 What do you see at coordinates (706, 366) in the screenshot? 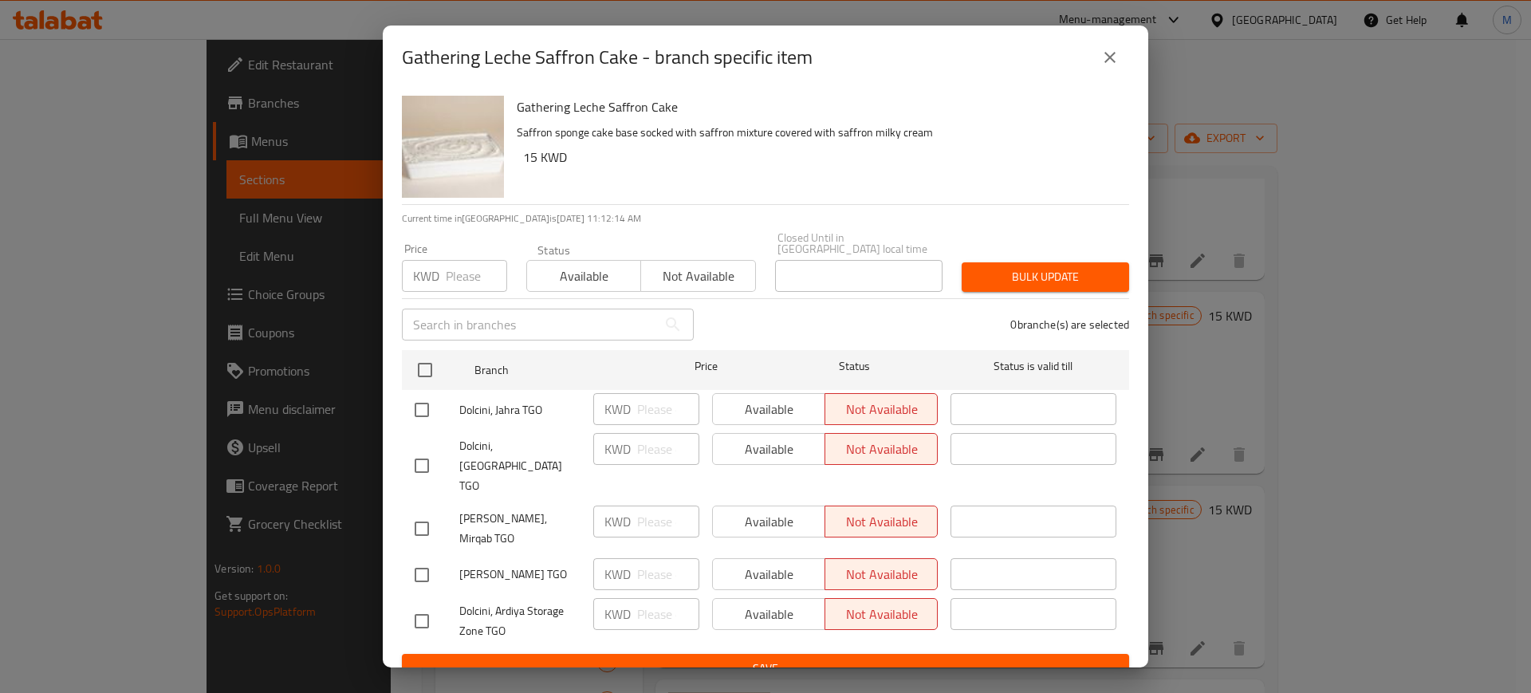
I see `span: Price` at bounding box center [706, 366].